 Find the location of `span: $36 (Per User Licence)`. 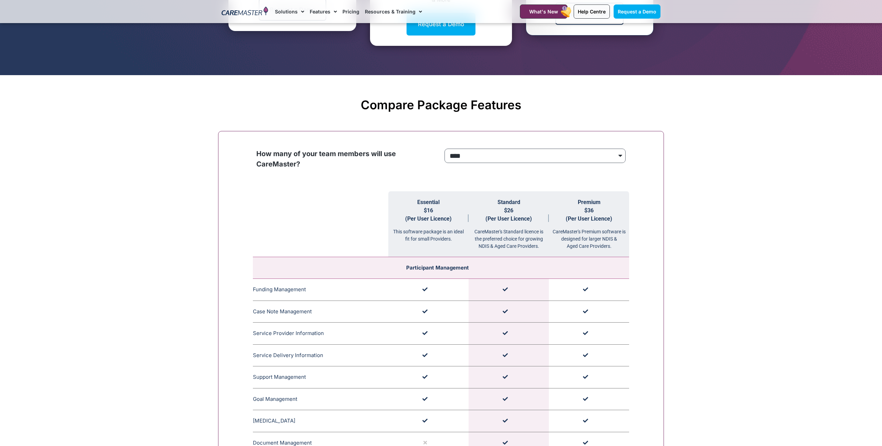

span: $36 (Per User Licence) is located at coordinates (589, 214).